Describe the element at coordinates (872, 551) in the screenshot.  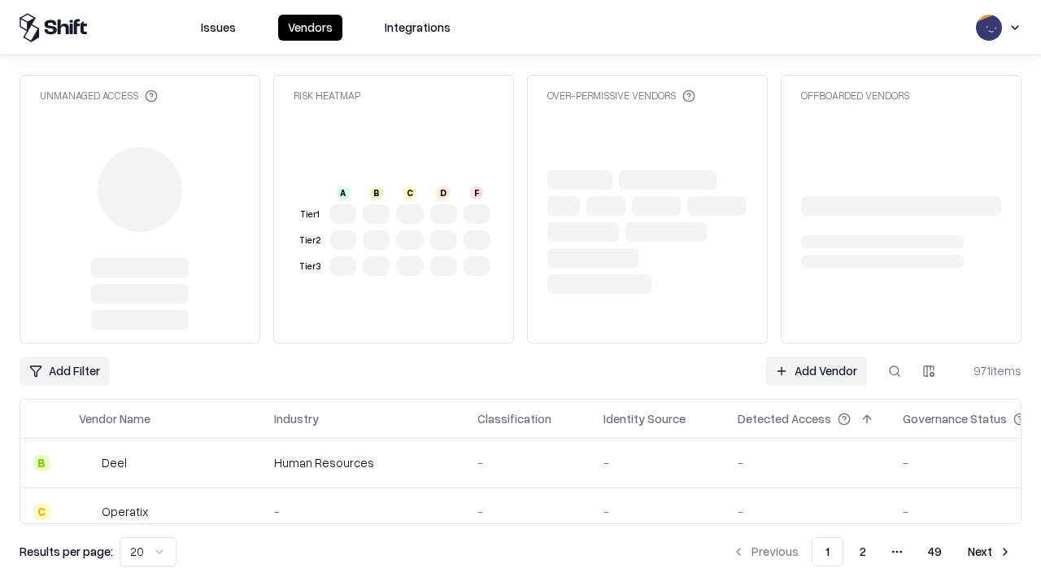
I see `nav: pagination` at that location.